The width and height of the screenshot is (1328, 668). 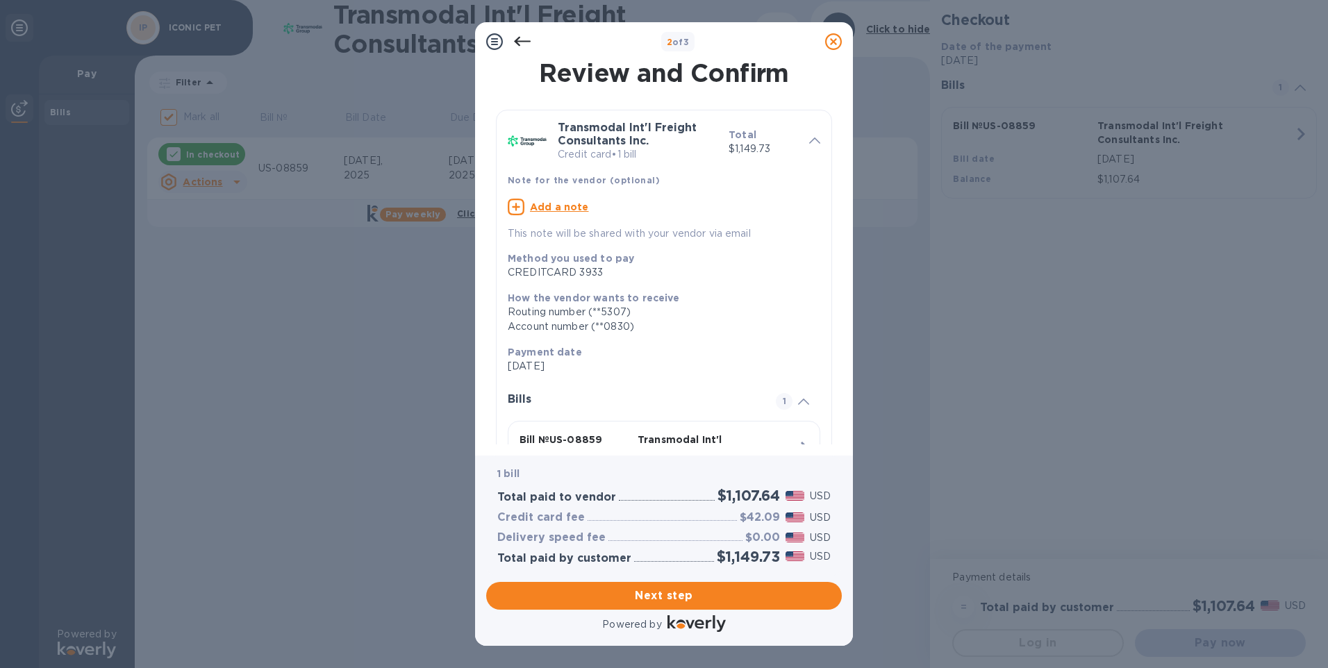 I want to click on h3: Bills, so click(x=633, y=399).